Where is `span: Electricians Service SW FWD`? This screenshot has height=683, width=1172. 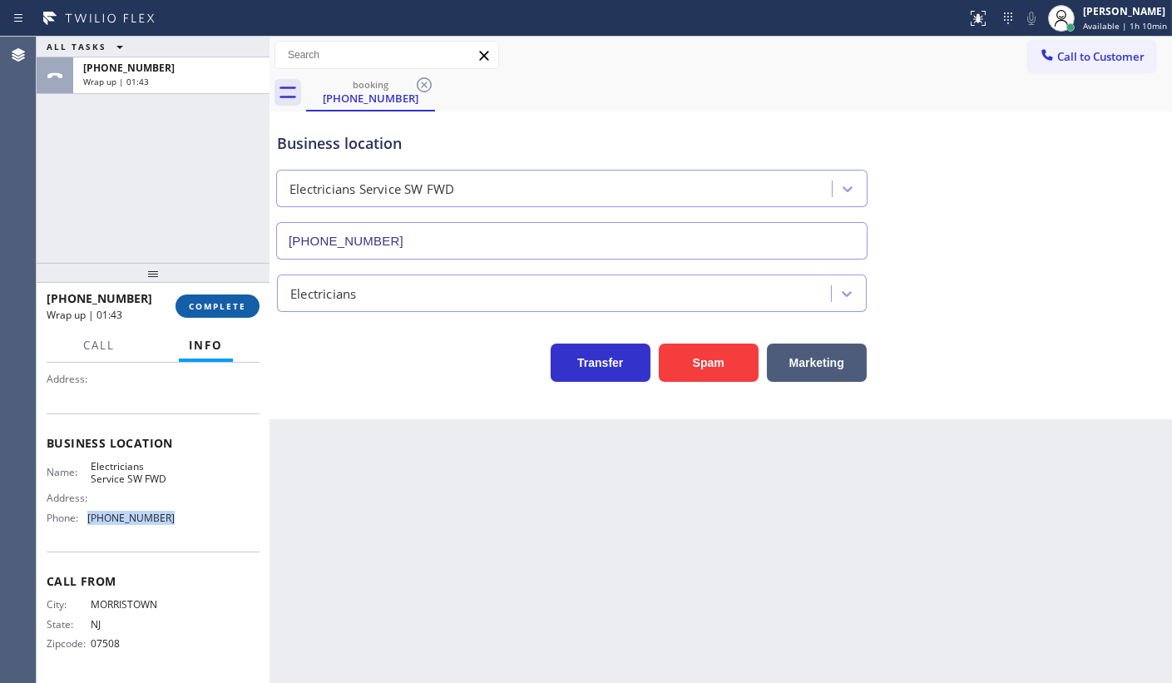 span: Electricians Service SW FWD is located at coordinates (132, 472).